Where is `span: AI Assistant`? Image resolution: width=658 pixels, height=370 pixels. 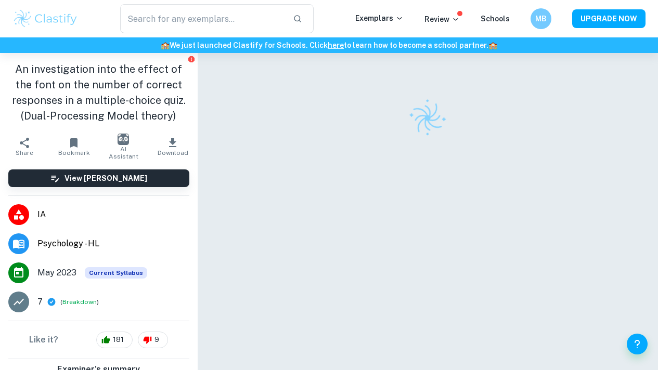 span: AI Assistant is located at coordinates (123, 153).